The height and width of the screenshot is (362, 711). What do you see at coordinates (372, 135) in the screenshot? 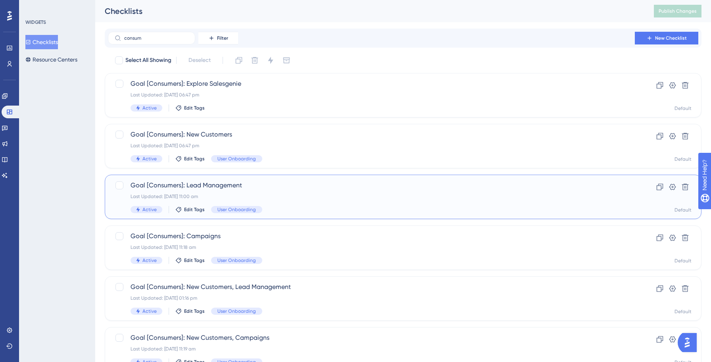
I see `span: Goal [Consumers]: New Customers` at bounding box center [372, 135].